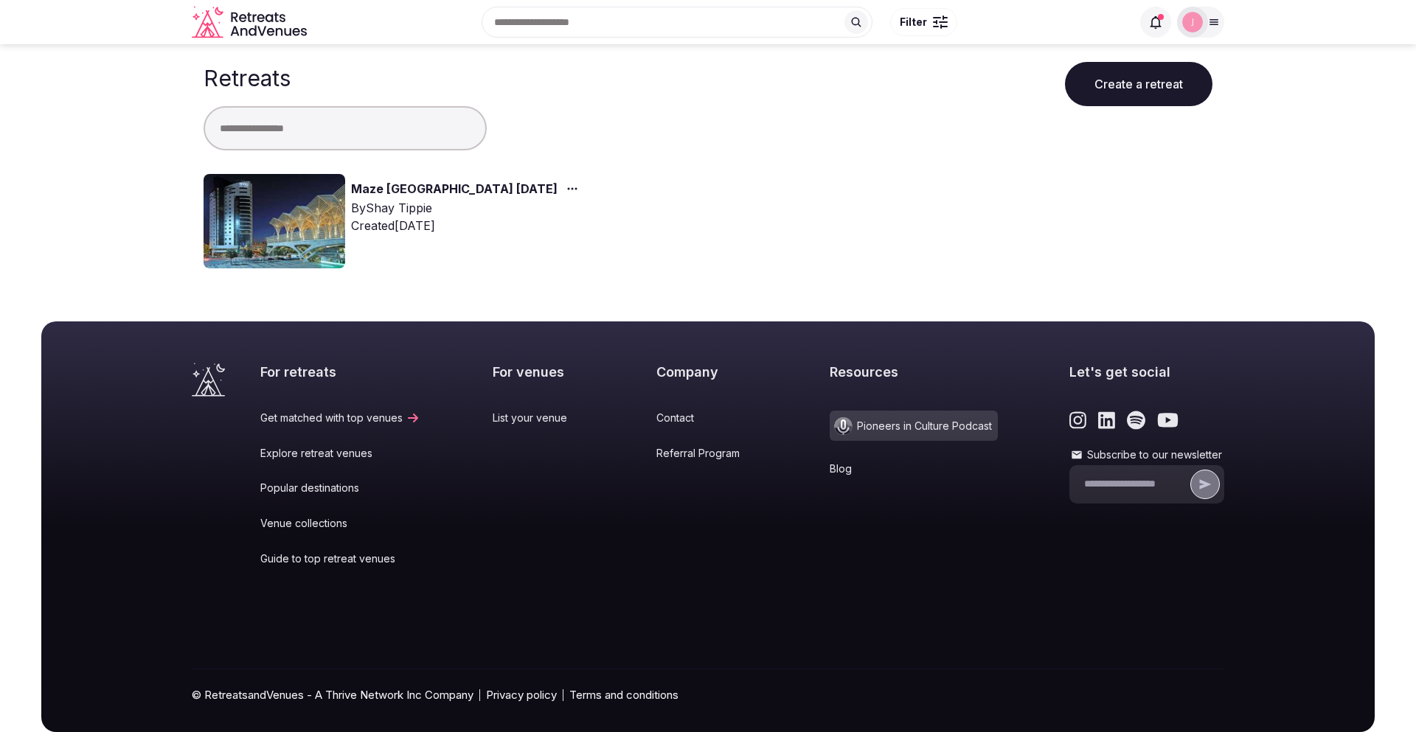 This screenshot has height=732, width=1416. What do you see at coordinates (1138, 84) in the screenshot?
I see `button: Create a retreat` at bounding box center [1138, 84].